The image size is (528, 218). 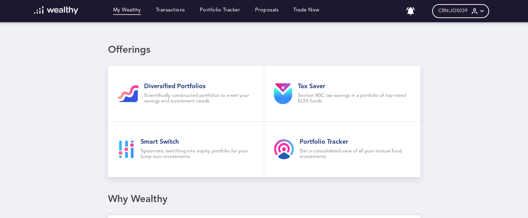 What do you see at coordinates (264, 50) in the screenshot?
I see `div: Offerings` at bounding box center [264, 50].